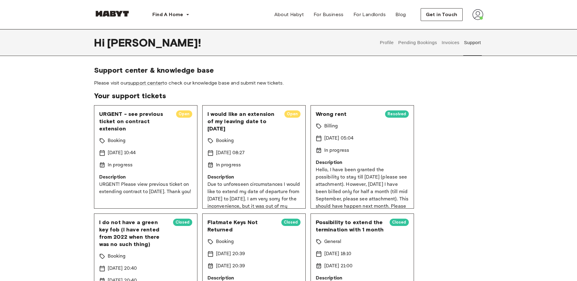 Image resolution: width=577 pixels, height=281 pixels. What do you see at coordinates (329, 15) in the screenshot?
I see `span: For Business` at bounding box center [329, 15].